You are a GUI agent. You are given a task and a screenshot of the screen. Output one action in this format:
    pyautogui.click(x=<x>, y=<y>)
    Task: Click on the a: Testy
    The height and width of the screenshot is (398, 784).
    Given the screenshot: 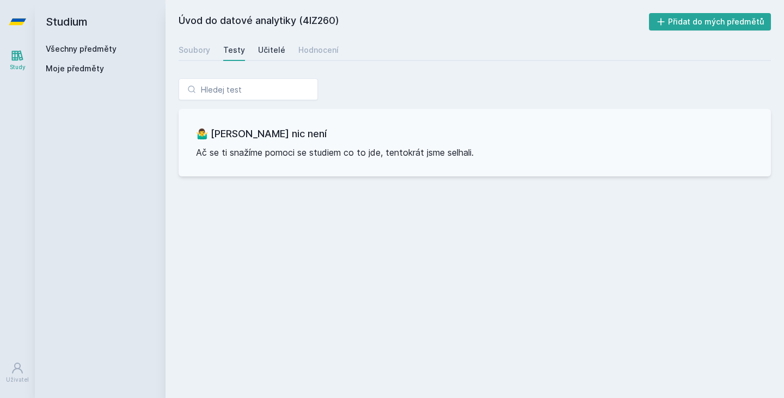 What is the action you would take?
    pyautogui.click(x=234, y=50)
    